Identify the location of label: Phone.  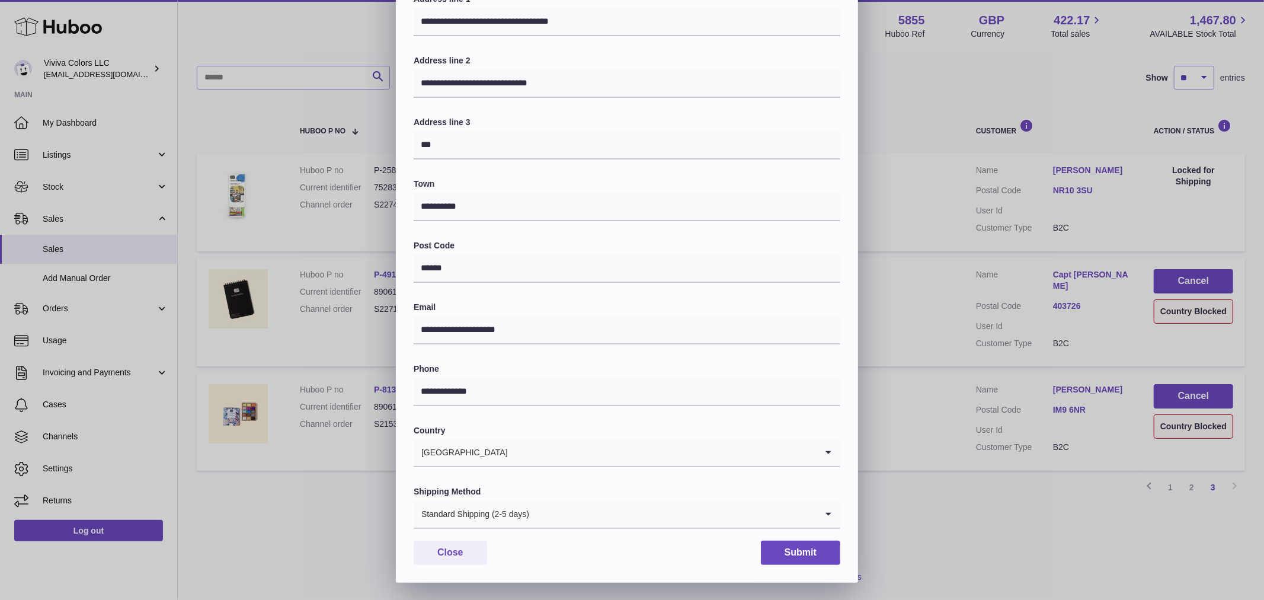
(627, 368).